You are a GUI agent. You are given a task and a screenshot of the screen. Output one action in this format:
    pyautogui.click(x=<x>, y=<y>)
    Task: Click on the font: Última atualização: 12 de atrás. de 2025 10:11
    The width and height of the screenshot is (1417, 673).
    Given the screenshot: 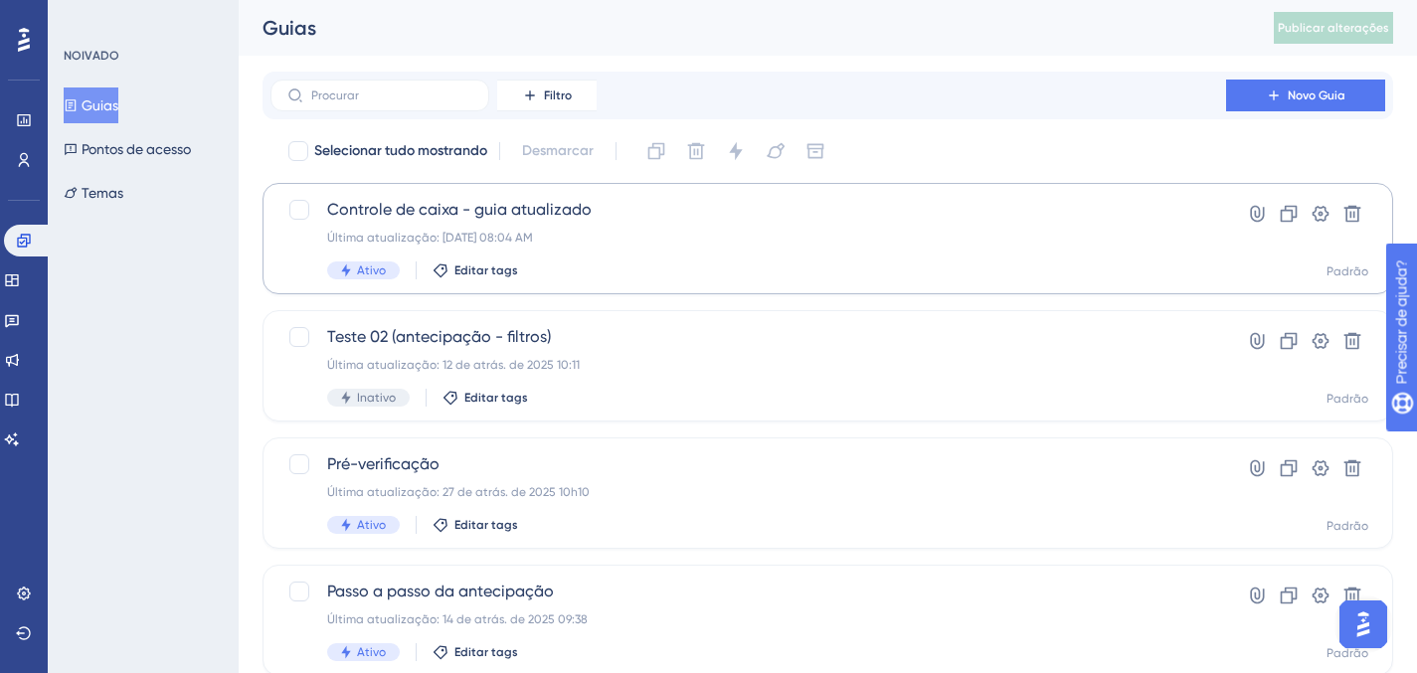 What is the action you would take?
    pyautogui.click(x=453, y=365)
    